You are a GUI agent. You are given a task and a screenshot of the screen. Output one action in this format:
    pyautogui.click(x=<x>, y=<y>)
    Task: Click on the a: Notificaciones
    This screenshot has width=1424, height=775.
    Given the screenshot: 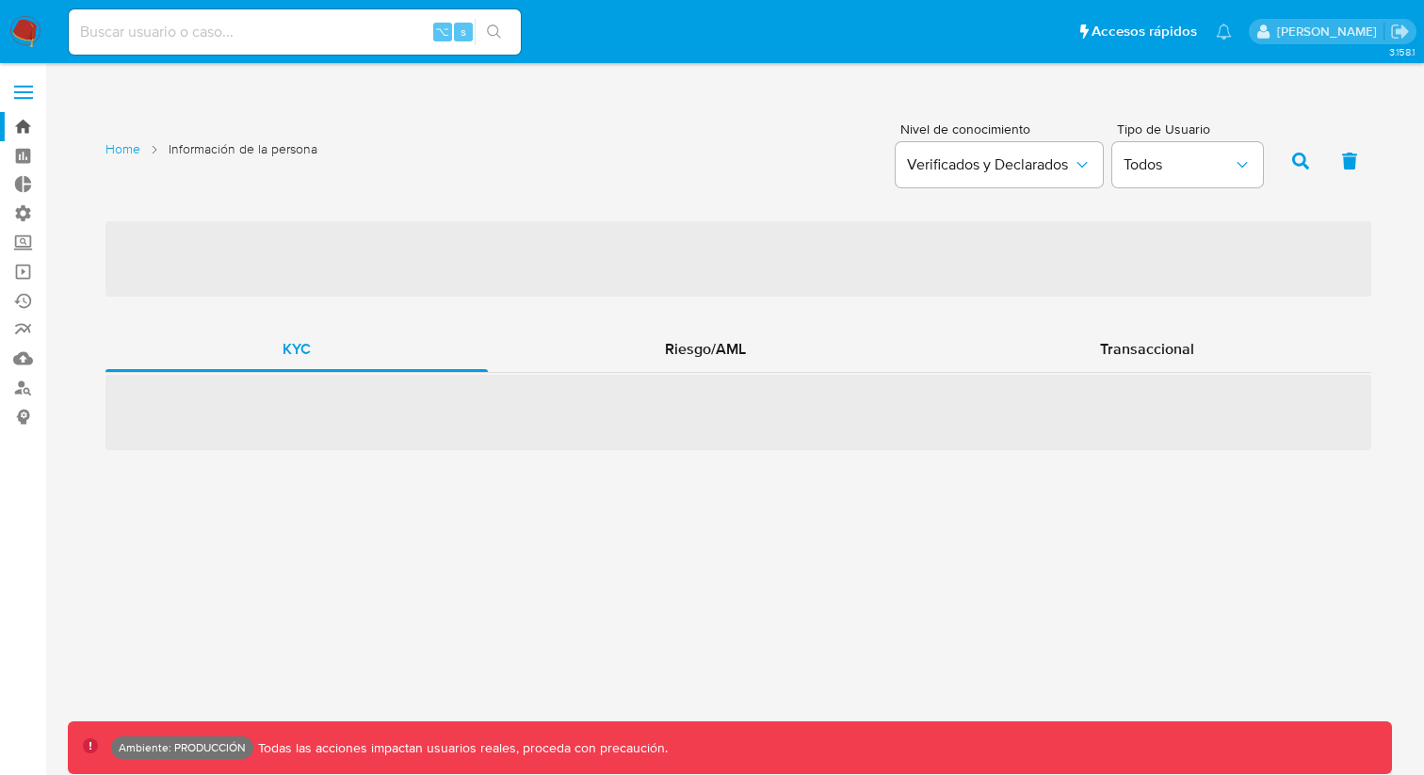 What is the action you would take?
    pyautogui.click(x=1223, y=31)
    